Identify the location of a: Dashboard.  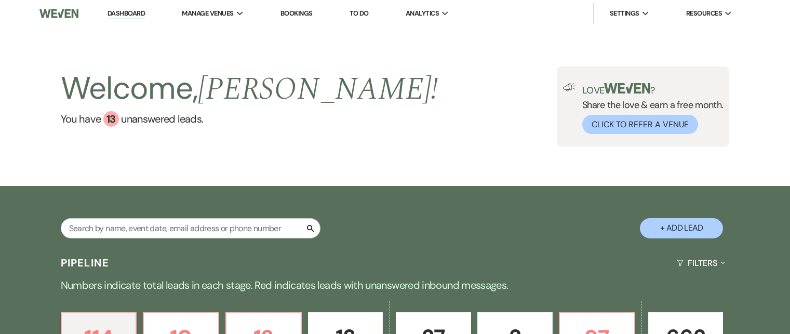
(126, 14).